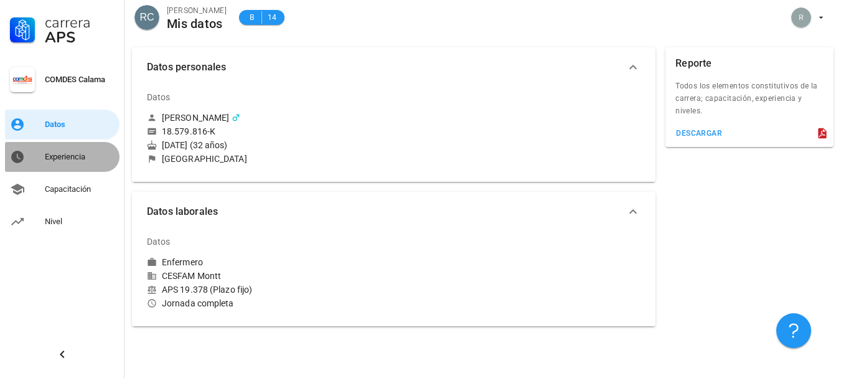  What do you see at coordinates (62, 125) in the screenshot?
I see `a: Datos` at bounding box center [62, 125].